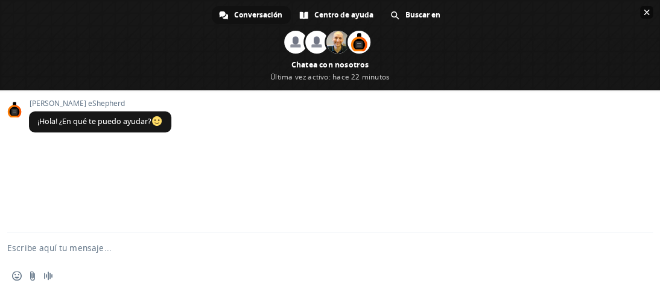 The width and height of the screenshot is (660, 289). Describe the element at coordinates (251, 15) in the screenshot. I see `a: Conversación` at that location.